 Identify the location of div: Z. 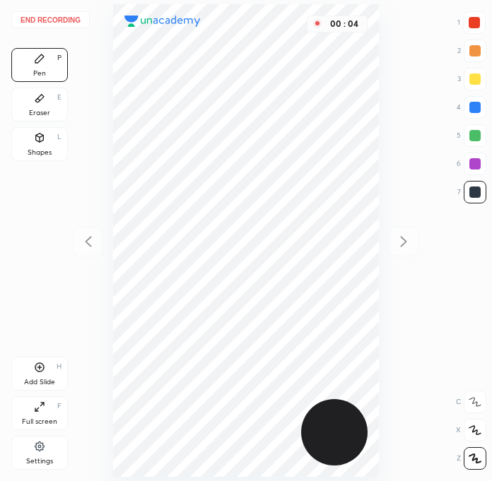
(471, 458).